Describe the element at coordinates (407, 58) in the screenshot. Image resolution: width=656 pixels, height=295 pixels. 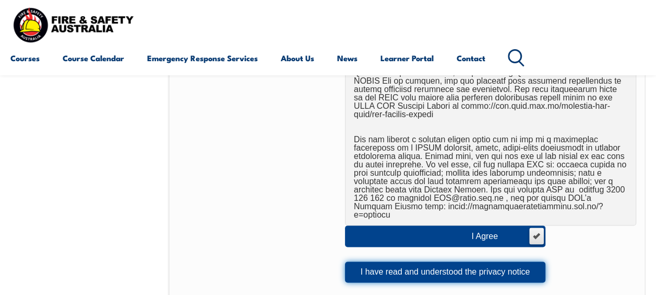
I see `a: Learner Portal` at that location.